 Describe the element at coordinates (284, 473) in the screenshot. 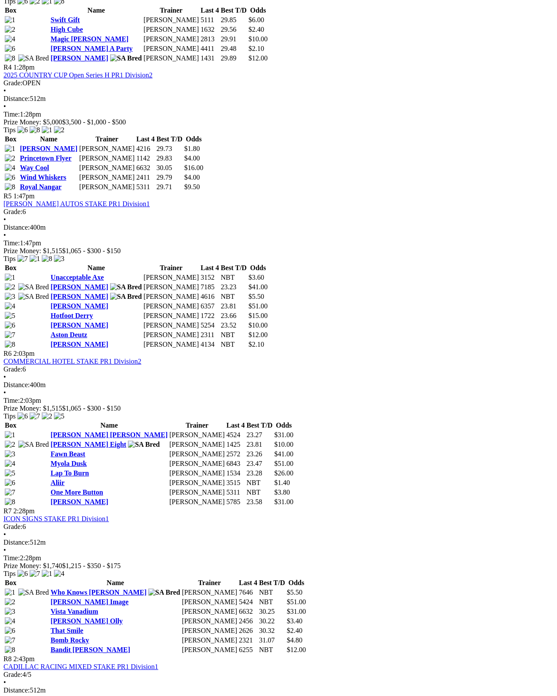

I see `span: $26.00` at that location.